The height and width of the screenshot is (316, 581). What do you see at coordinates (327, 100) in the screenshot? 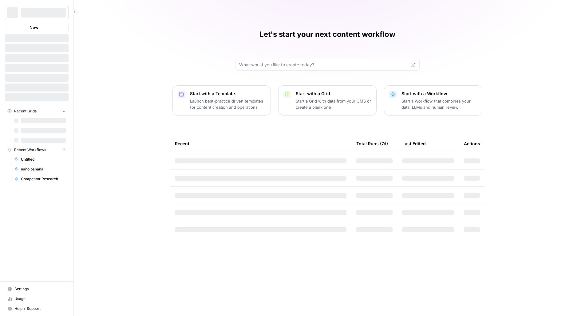
I see `button: Start with a GridStart a Grid with data from your CMS or create a blank one` at bounding box center [327, 100].